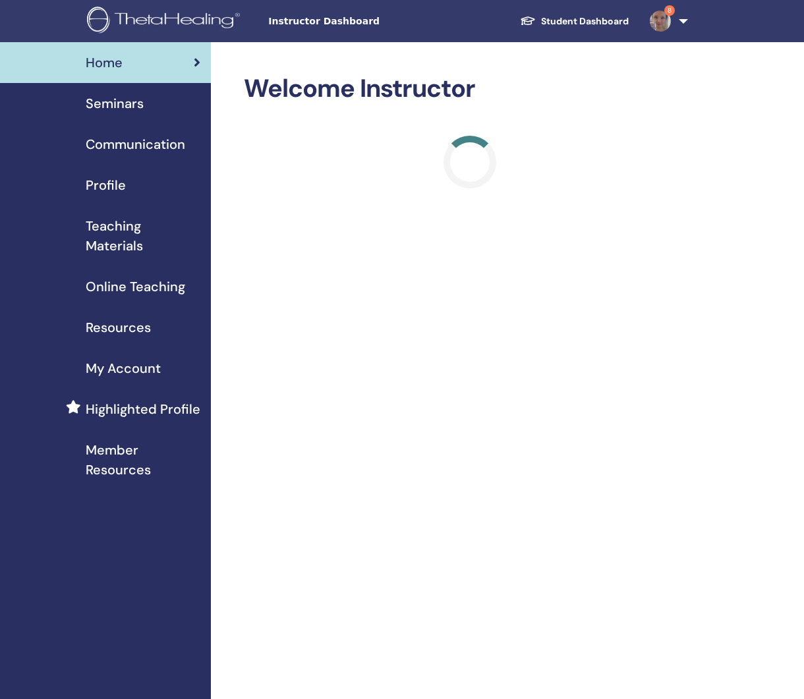  I want to click on span: Seminars, so click(115, 103).